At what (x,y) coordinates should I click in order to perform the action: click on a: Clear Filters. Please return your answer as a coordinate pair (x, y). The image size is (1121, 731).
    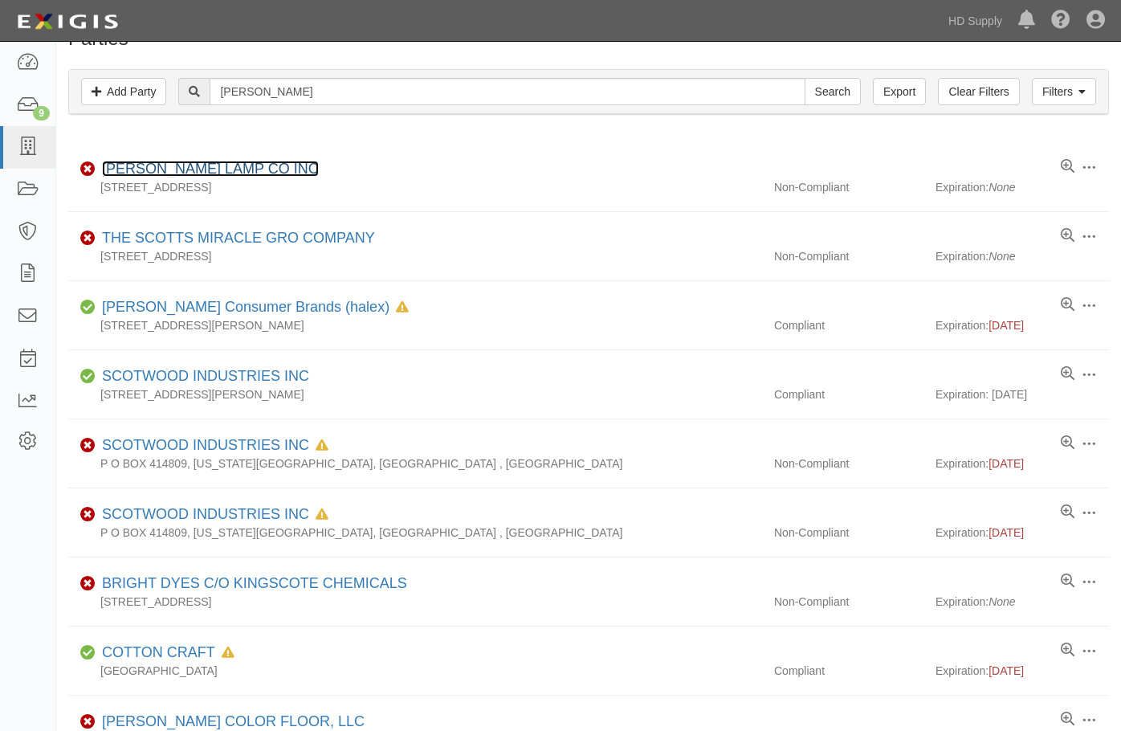
    Looking at the image, I should click on (978, 92).